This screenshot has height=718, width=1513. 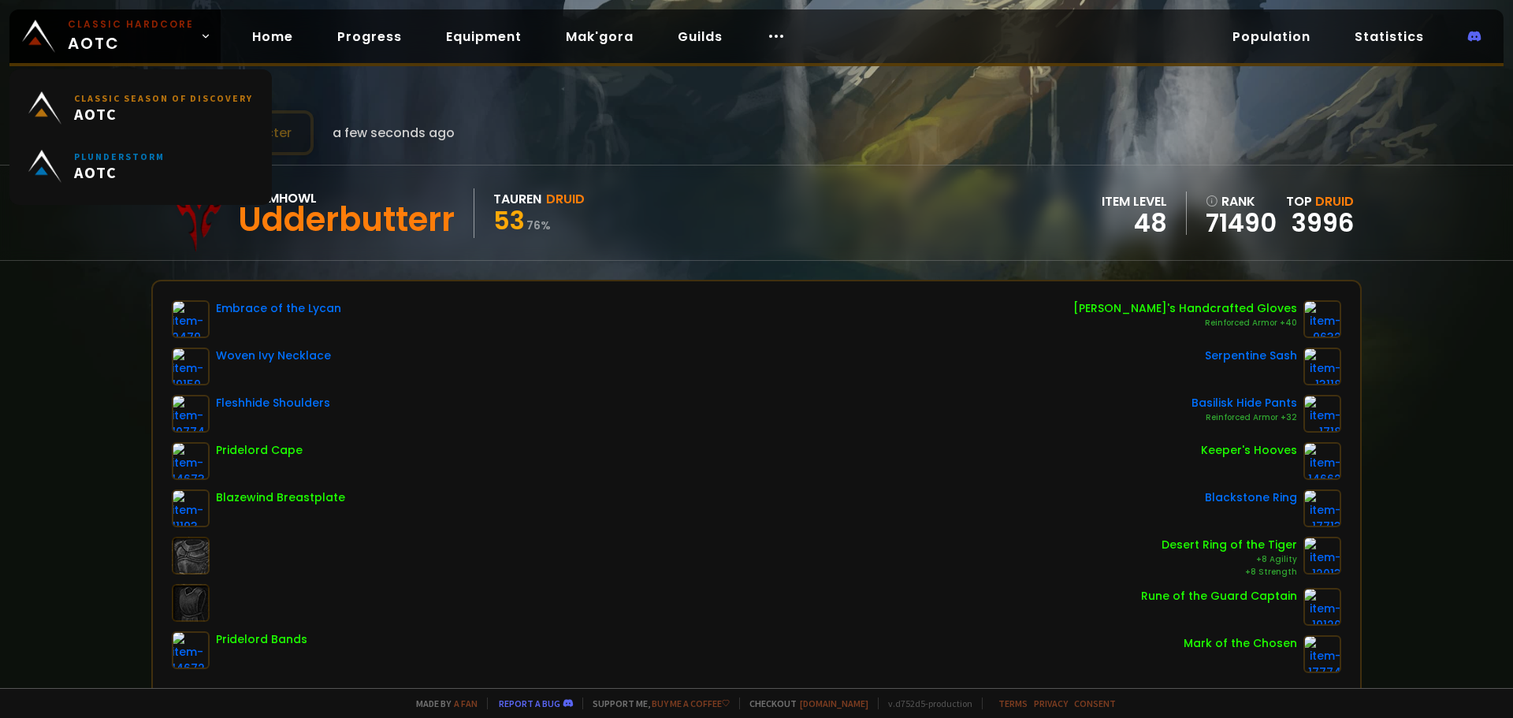 What do you see at coordinates (346, 198) in the screenshot?
I see `div: Doomhowl` at bounding box center [346, 198].